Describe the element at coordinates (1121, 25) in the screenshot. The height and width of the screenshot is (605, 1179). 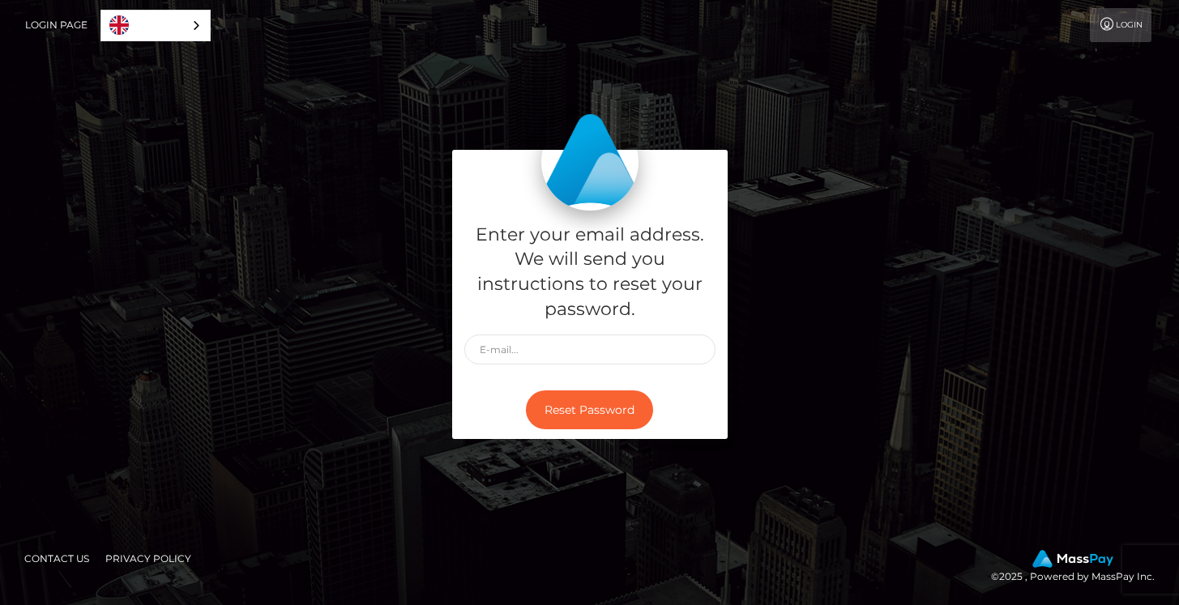
I see `a: Login` at that location.